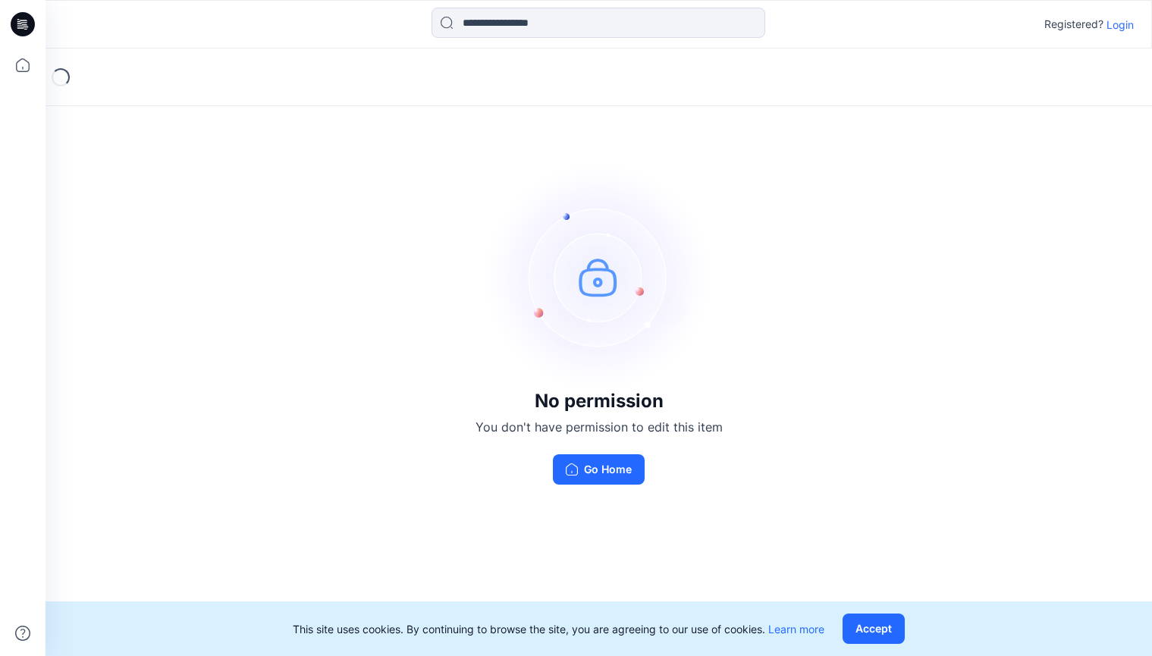  Describe the element at coordinates (598, 469) in the screenshot. I see `a: Go Home` at that location.